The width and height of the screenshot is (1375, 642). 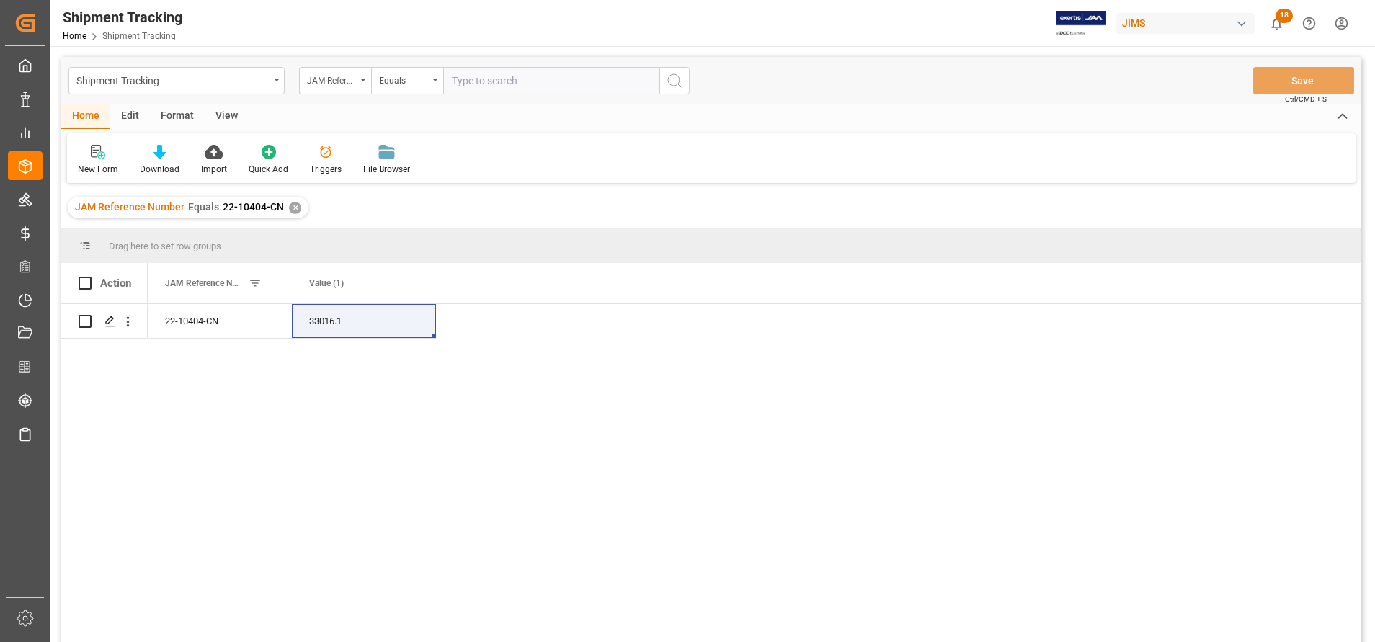 I want to click on span: Drag here to set row groups, so click(x=165, y=246).